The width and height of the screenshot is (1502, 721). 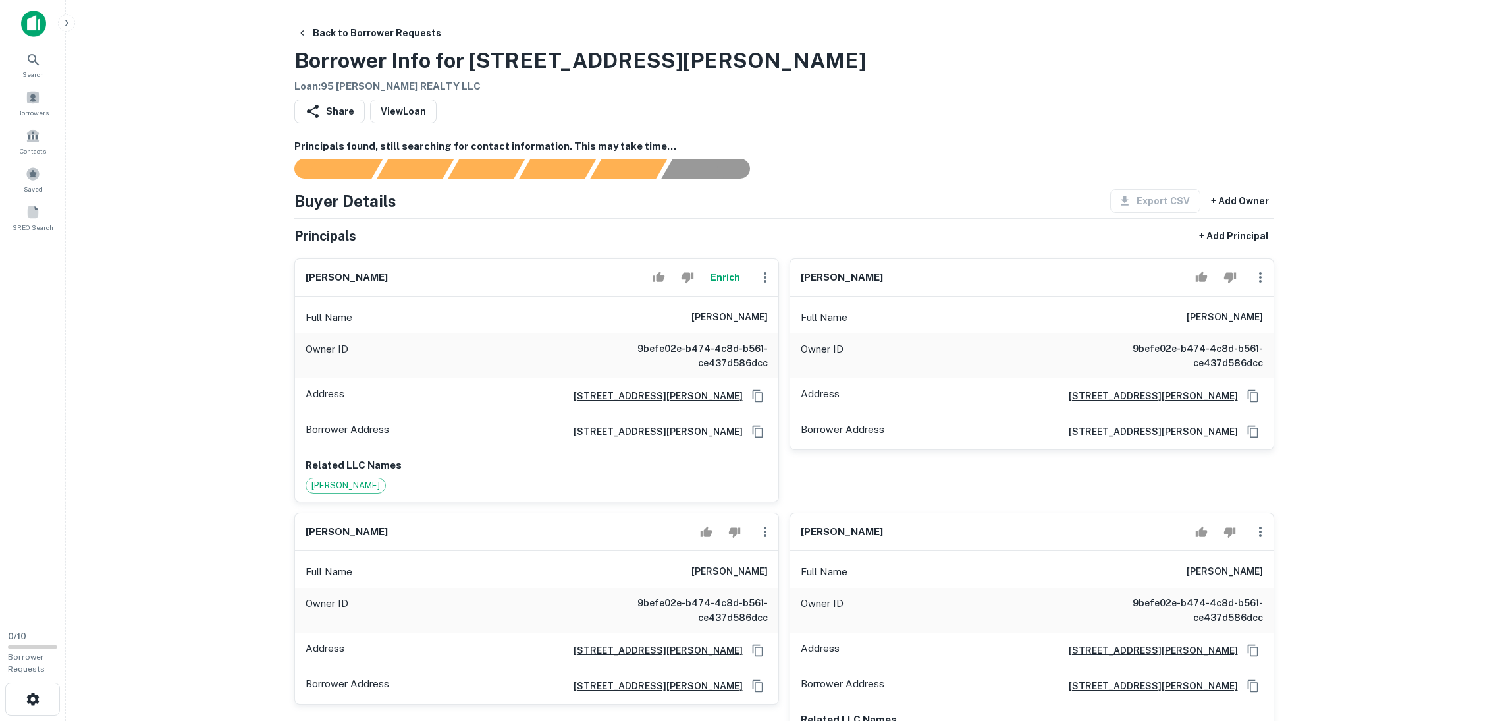 I want to click on div: Chat Widget, so click(x=1469, y=647).